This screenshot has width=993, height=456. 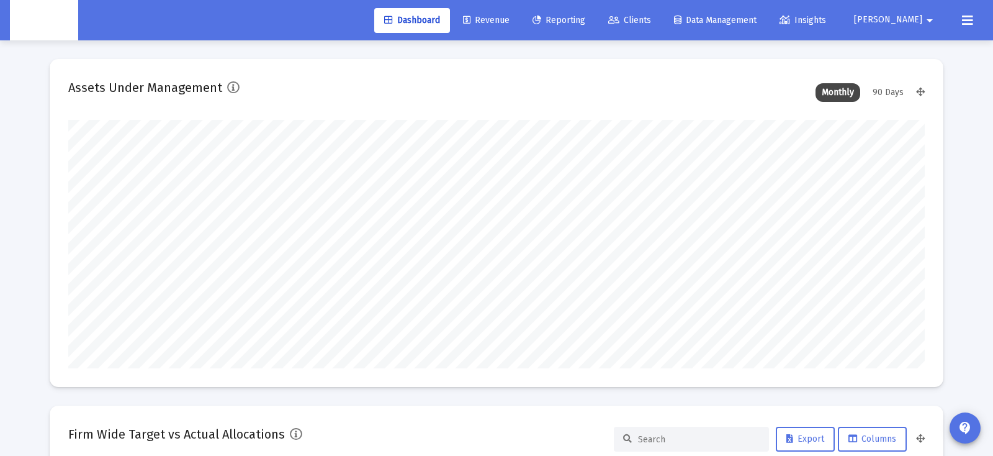 I want to click on h2: Firm Wide Target vs Actual Allocations, so click(x=176, y=434).